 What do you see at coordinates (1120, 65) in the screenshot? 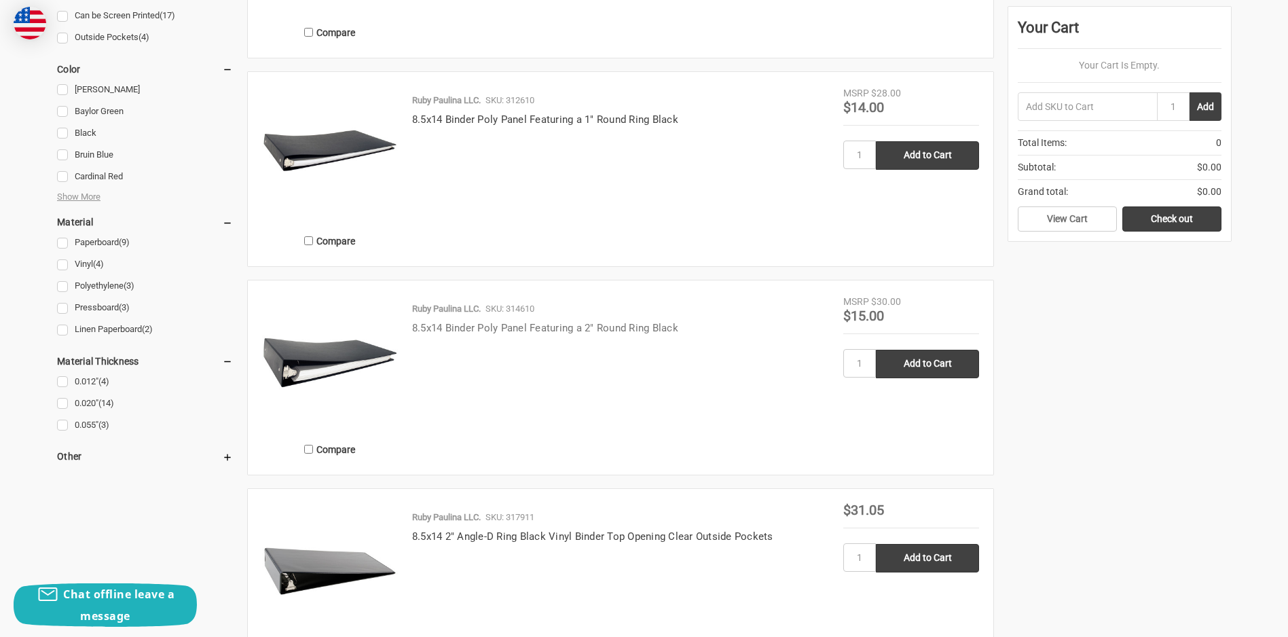
I see `p: Your Cart Is Empty.` at bounding box center [1120, 65].